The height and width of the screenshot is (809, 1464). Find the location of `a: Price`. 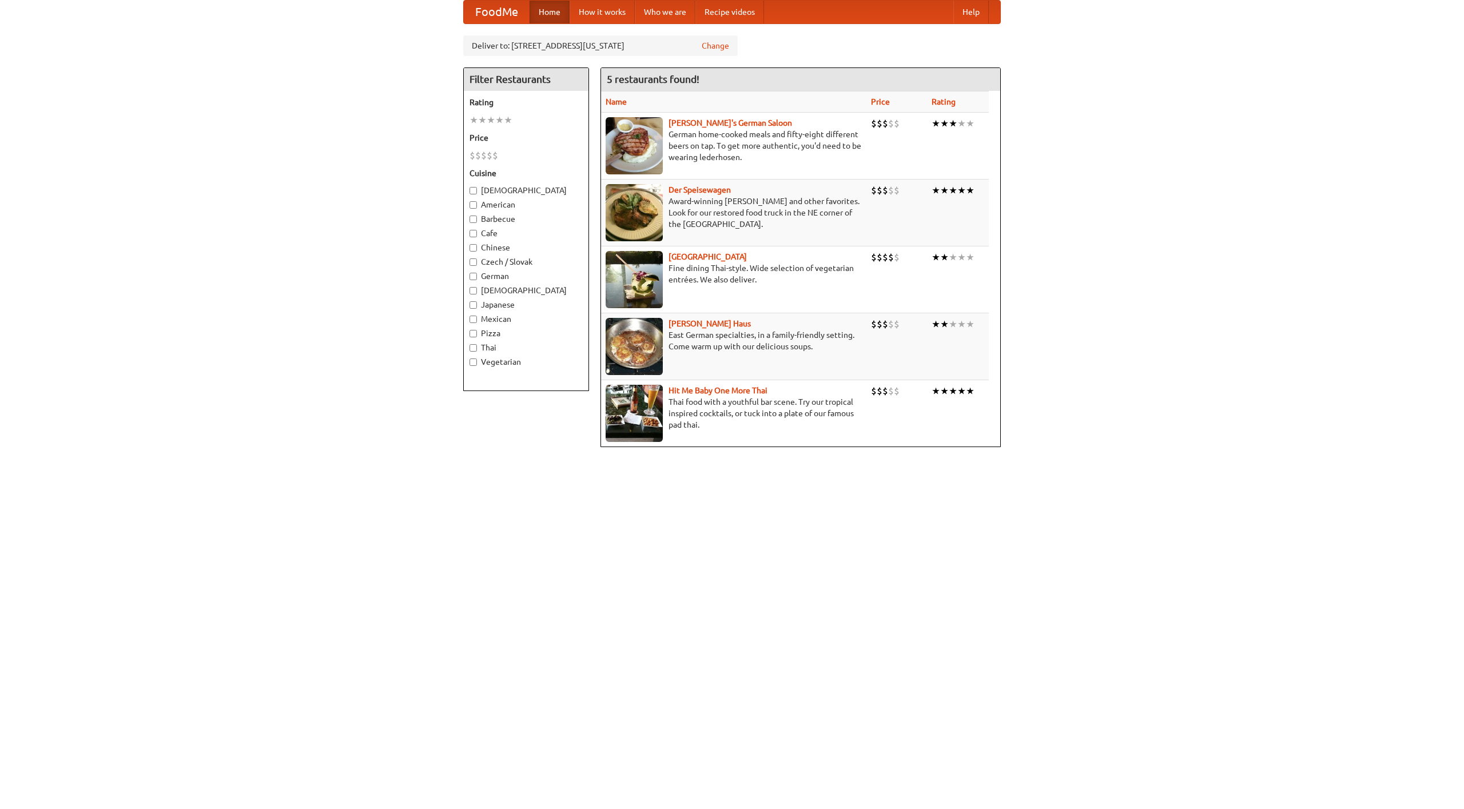

a: Price is located at coordinates (880, 102).